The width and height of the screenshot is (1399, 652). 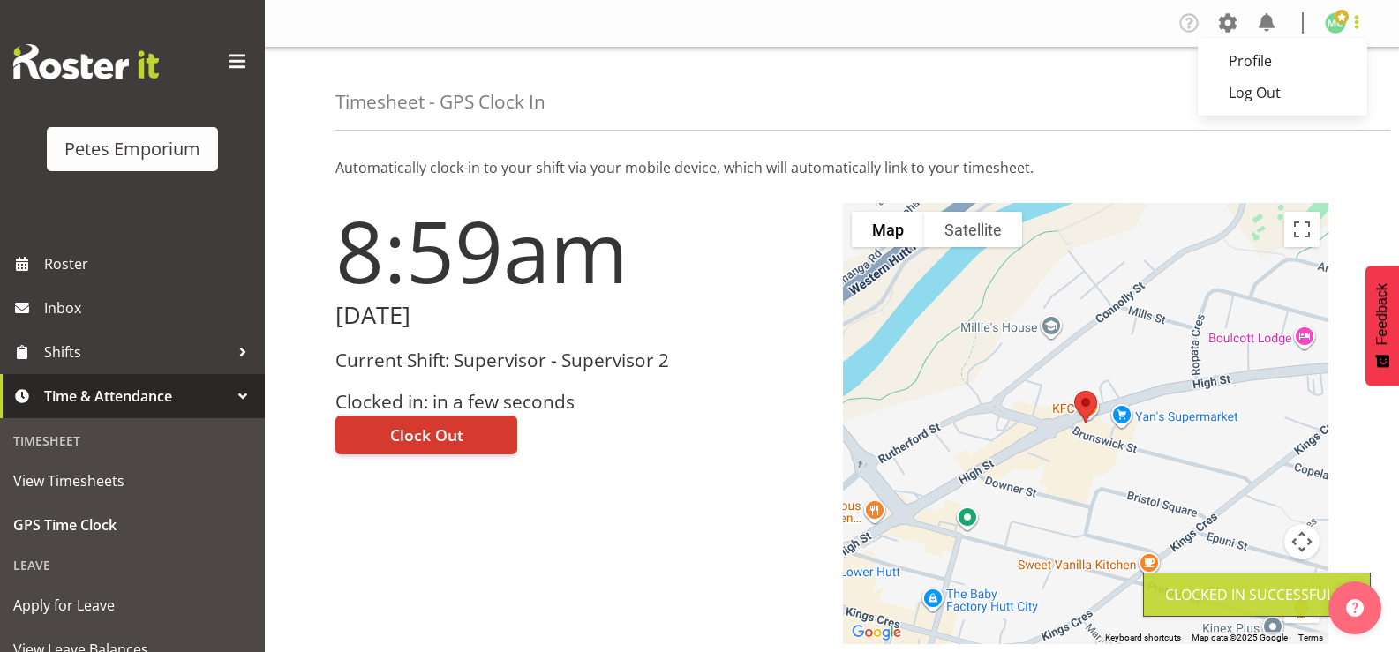 I want to click on span: Feedback, so click(x=1382, y=314).